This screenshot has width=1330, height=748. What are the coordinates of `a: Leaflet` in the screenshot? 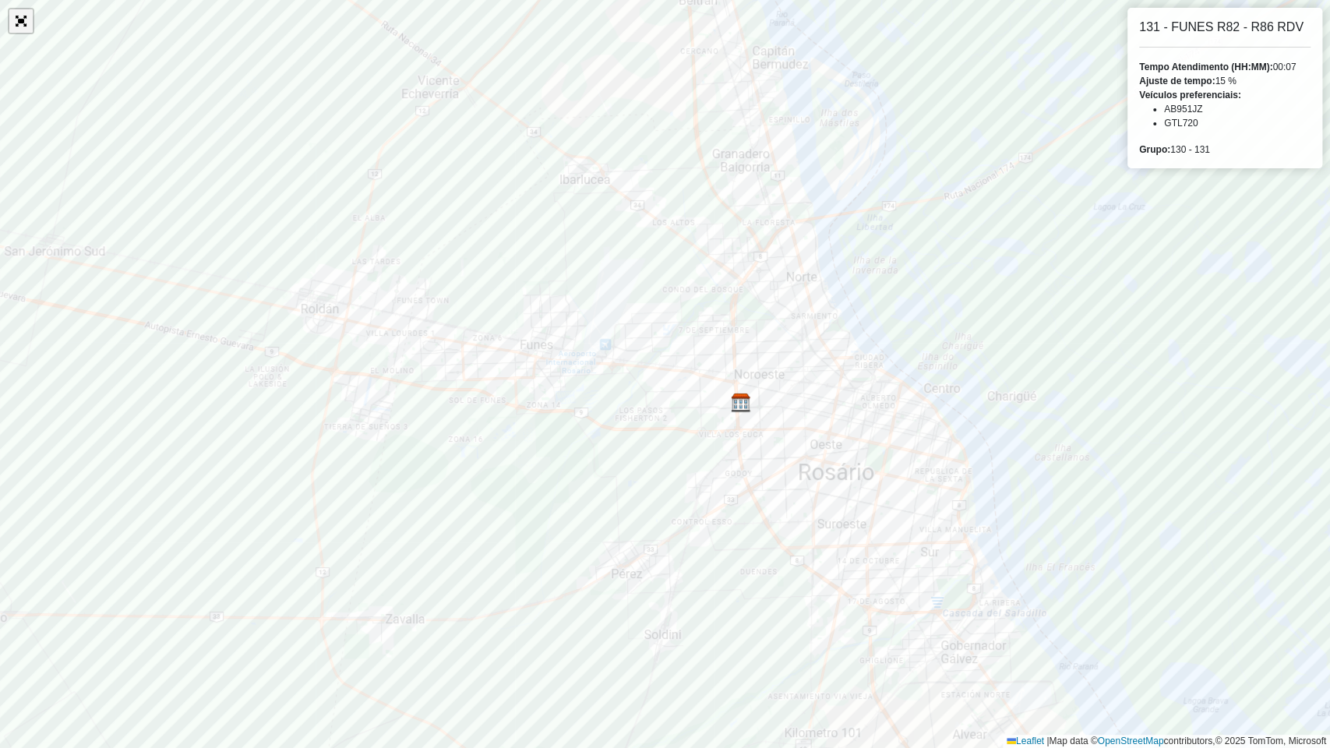 It's located at (1025, 741).